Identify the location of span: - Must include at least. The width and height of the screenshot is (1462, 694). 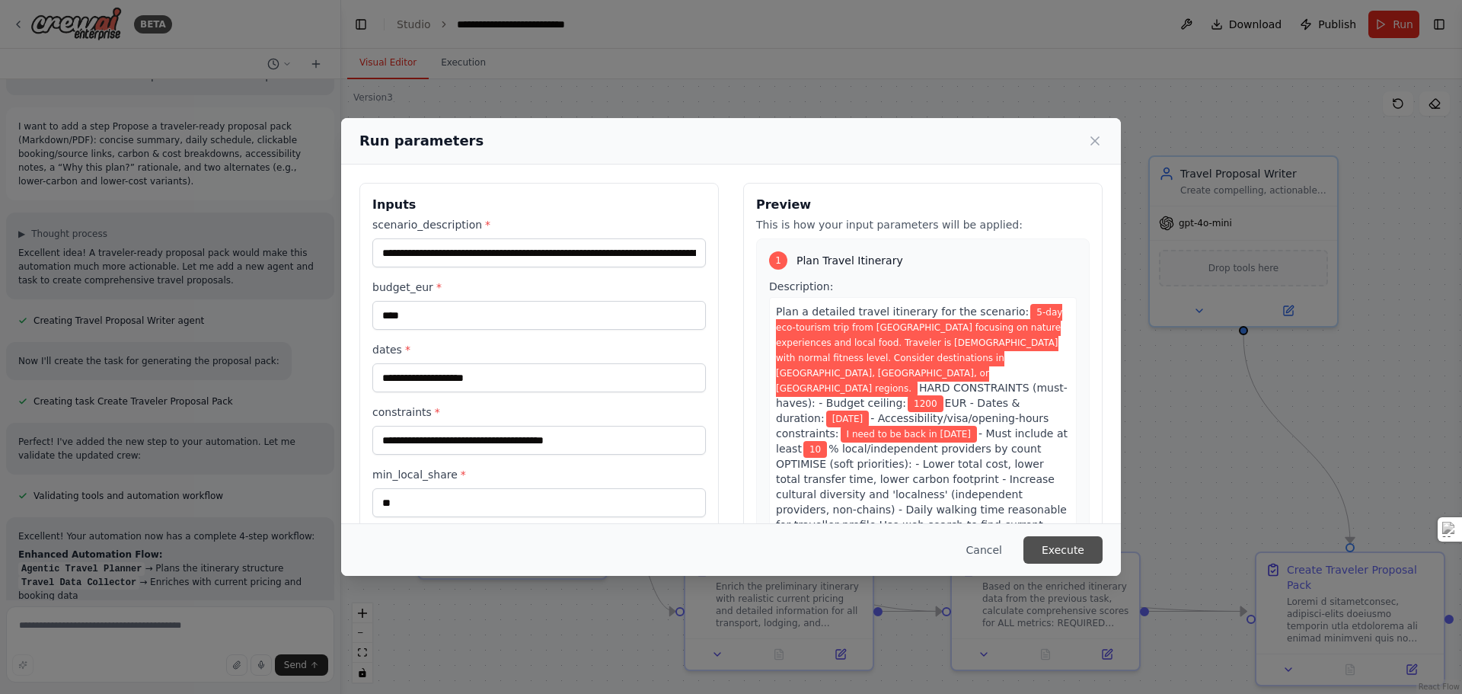
(921, 441).